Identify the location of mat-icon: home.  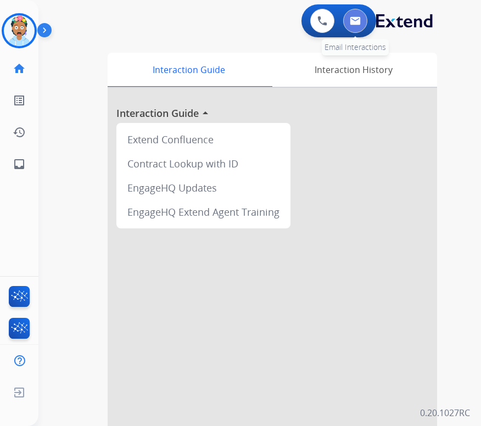
(19, 69).